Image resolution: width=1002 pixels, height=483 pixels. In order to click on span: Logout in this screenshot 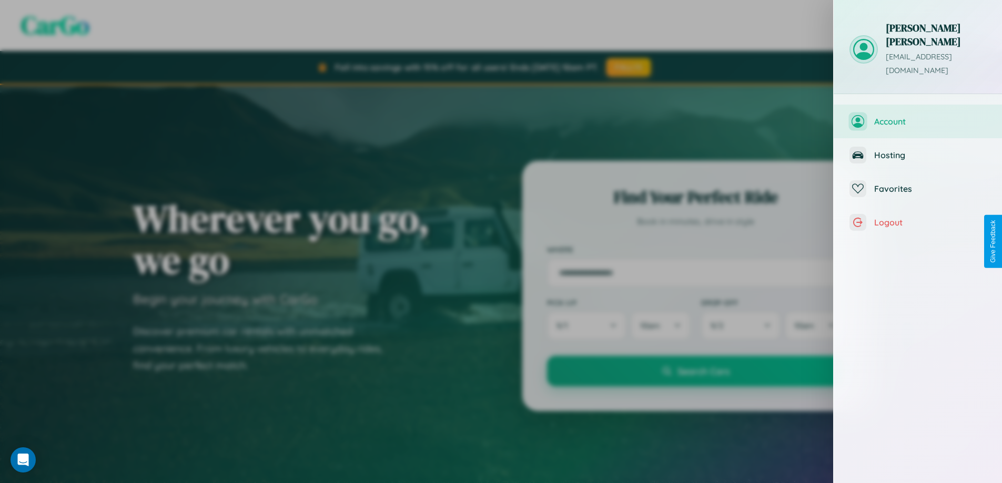, I will do `click(930, 222)`.